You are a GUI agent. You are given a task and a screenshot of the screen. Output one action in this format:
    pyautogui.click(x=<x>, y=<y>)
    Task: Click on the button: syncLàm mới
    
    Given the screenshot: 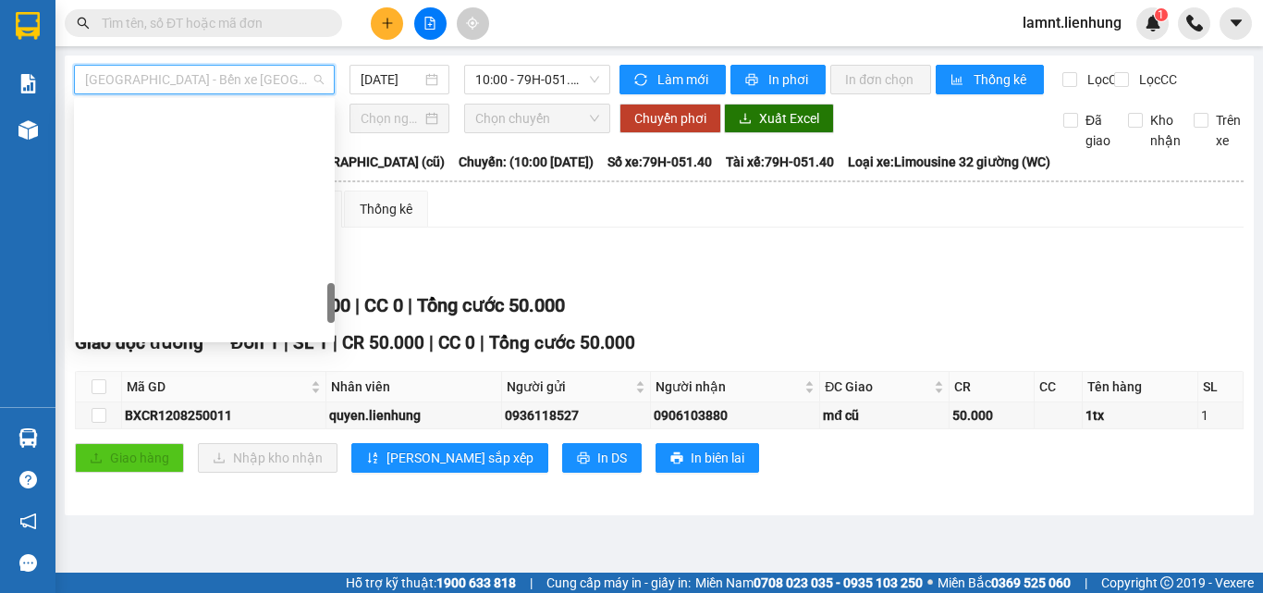 What is the action you would take?
    pyautogui.click(x=672, y=80)
    